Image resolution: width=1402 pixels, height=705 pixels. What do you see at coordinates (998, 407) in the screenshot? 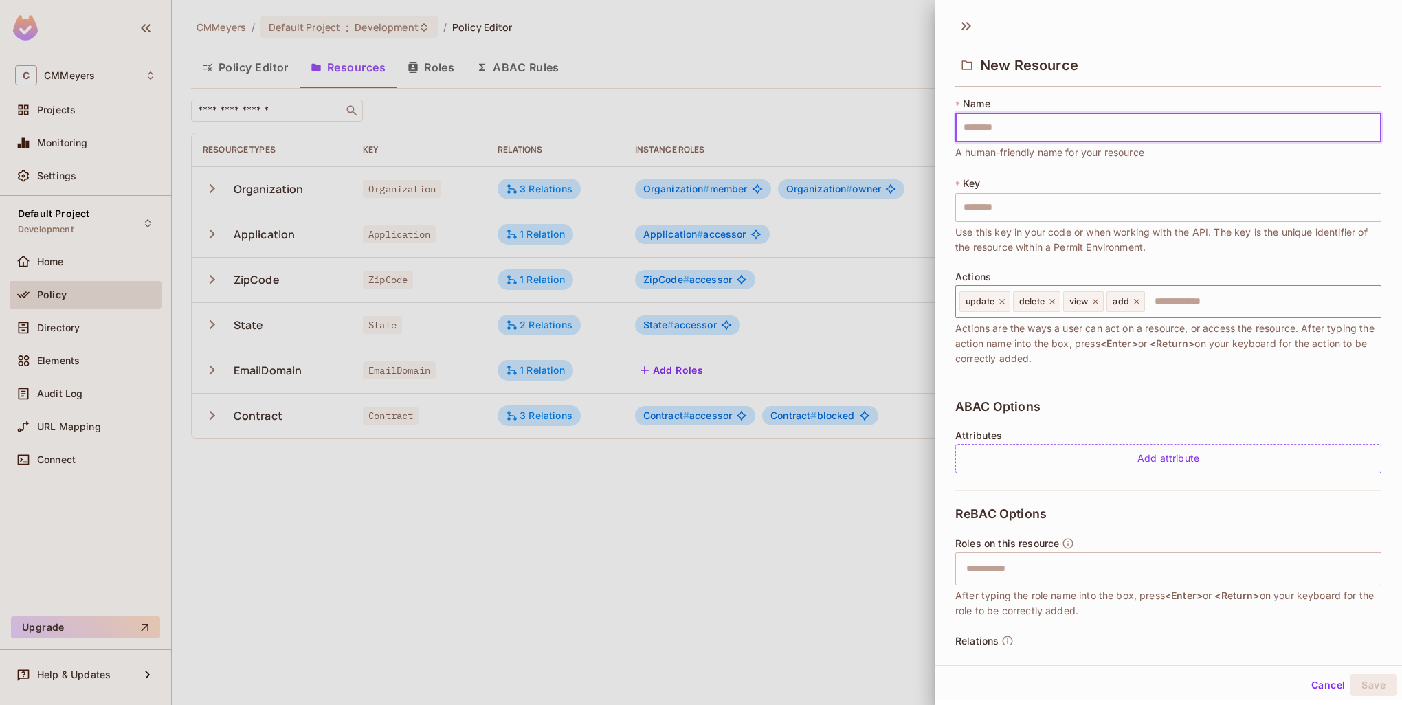
I see `span: ABAC Options` at bounding box center [998, 407].